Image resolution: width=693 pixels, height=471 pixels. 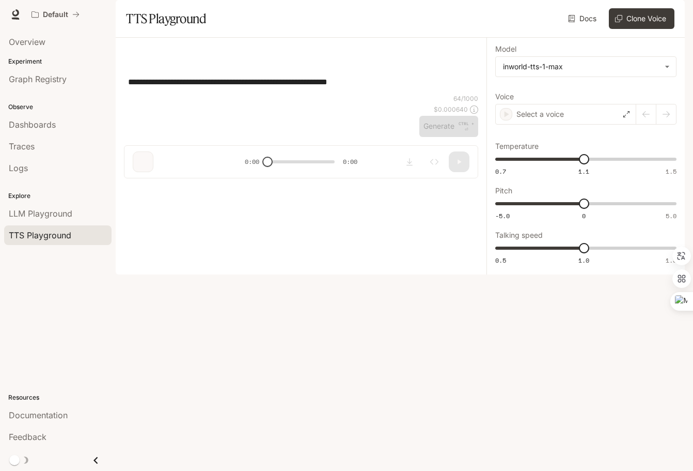 I want to click on span: 5.0, so click(x=671, y=215).